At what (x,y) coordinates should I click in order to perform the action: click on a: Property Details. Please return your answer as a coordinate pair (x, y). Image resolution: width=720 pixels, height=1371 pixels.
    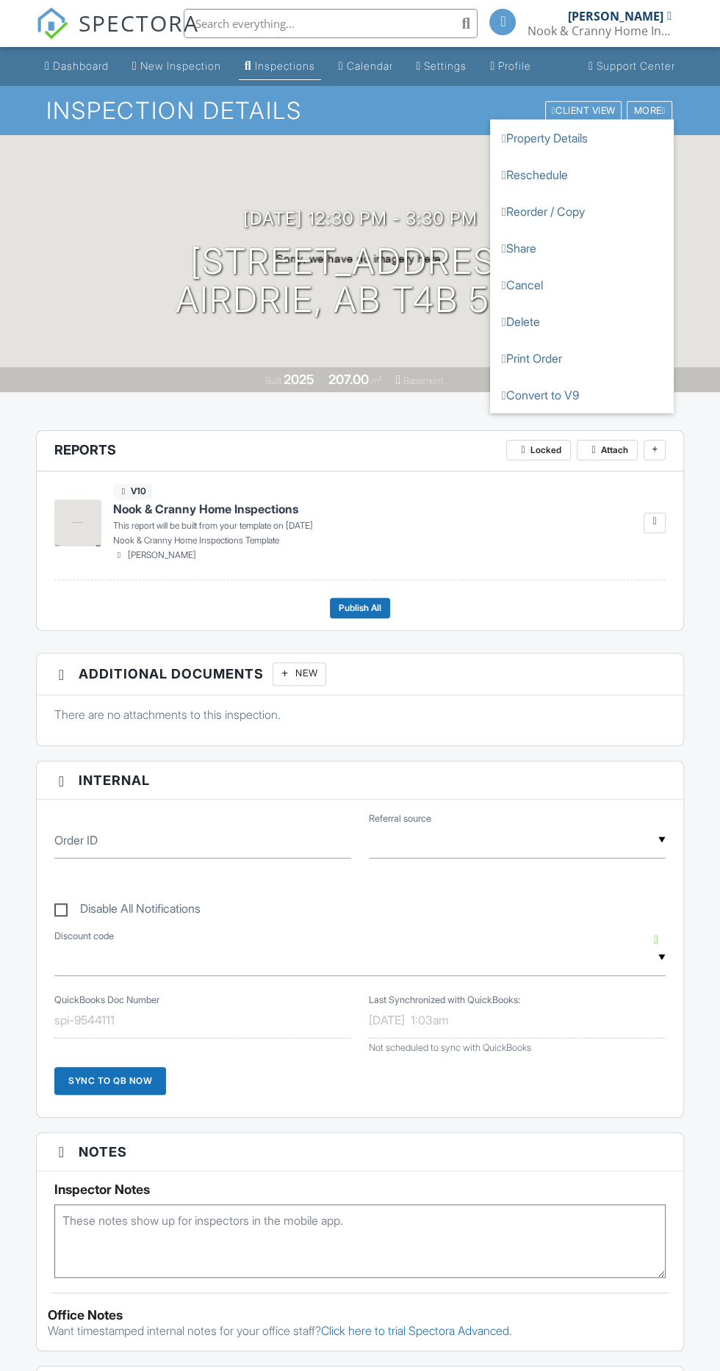
    Looking at the image, I should click on (582, 137).